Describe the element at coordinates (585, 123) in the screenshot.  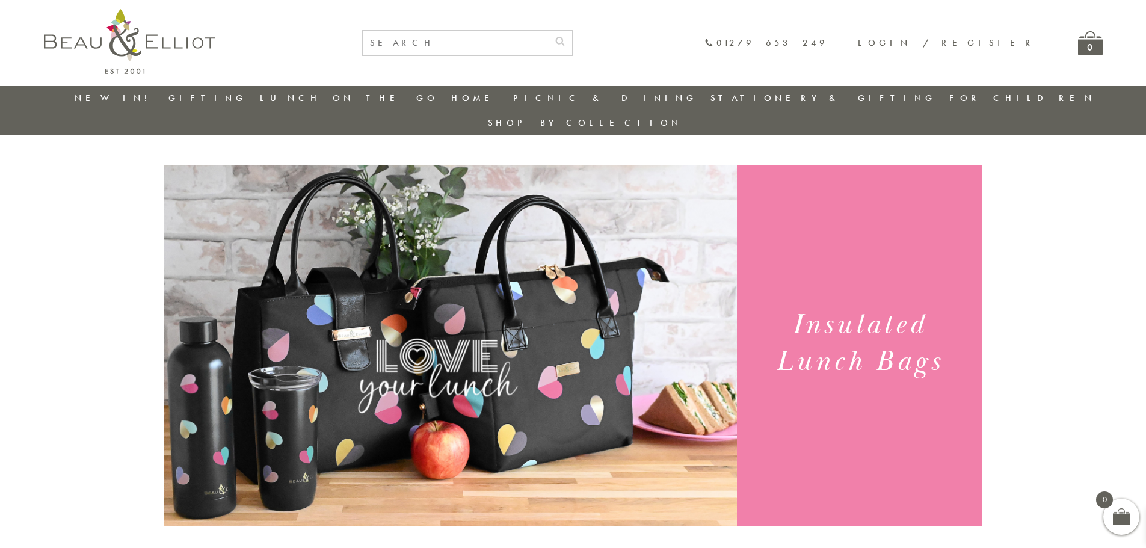
I see `a: Shop by collection` at that location.